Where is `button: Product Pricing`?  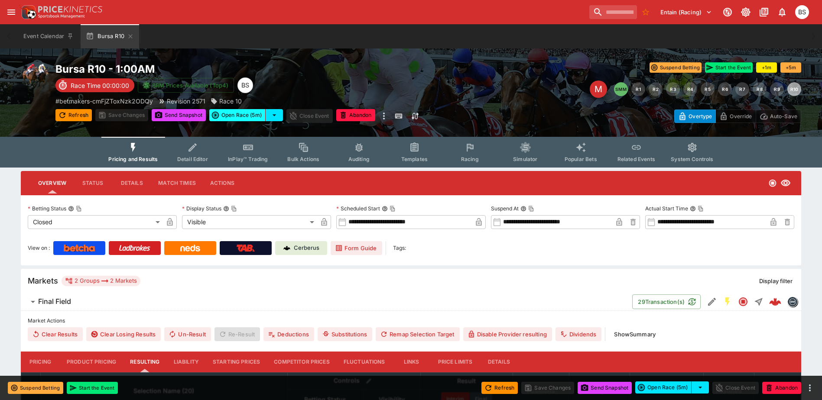
button: Product Pricing is located at coordinates (91, 362).